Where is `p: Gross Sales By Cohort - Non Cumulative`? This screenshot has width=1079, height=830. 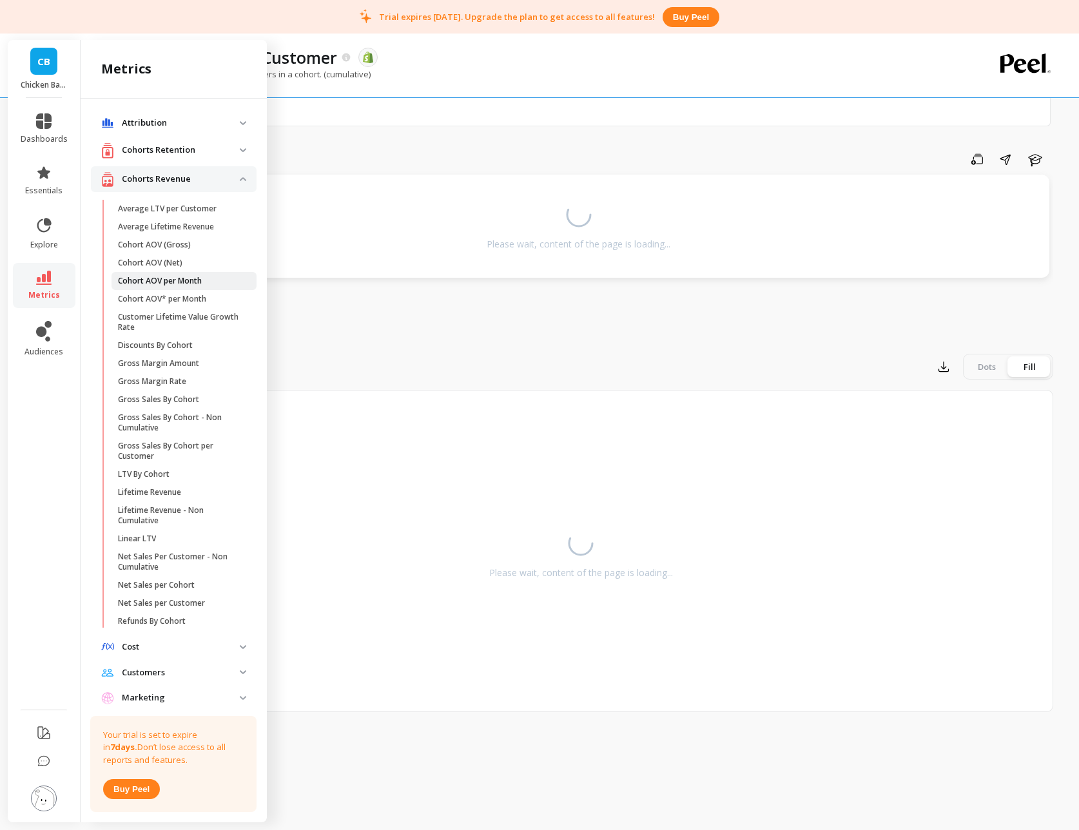 p: Gross Sales By Cohort - Non Cumulative is located at coordinates (179, 423).